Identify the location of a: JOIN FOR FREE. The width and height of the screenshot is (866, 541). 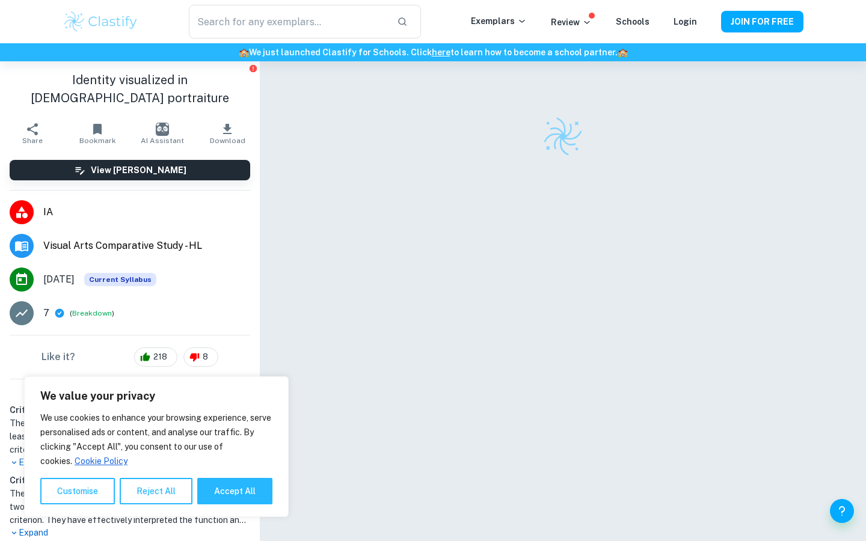
(762, 22).